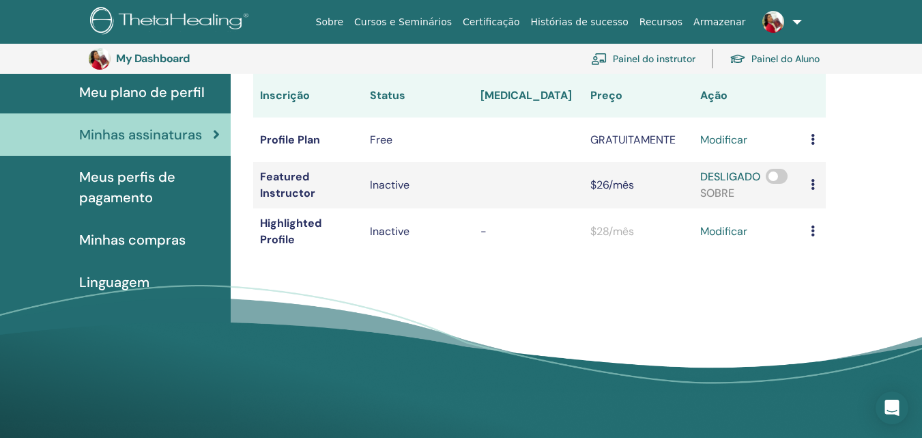 This screenshot has width=922, height=438. I want to click on td: Featured Instructor, so click(308, 185).